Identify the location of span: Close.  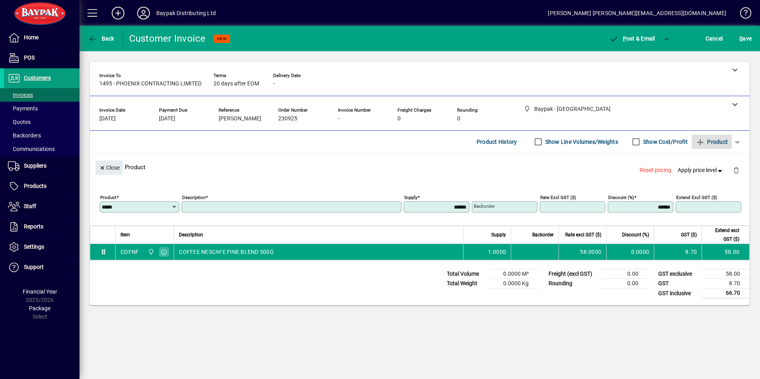
(109, 168).